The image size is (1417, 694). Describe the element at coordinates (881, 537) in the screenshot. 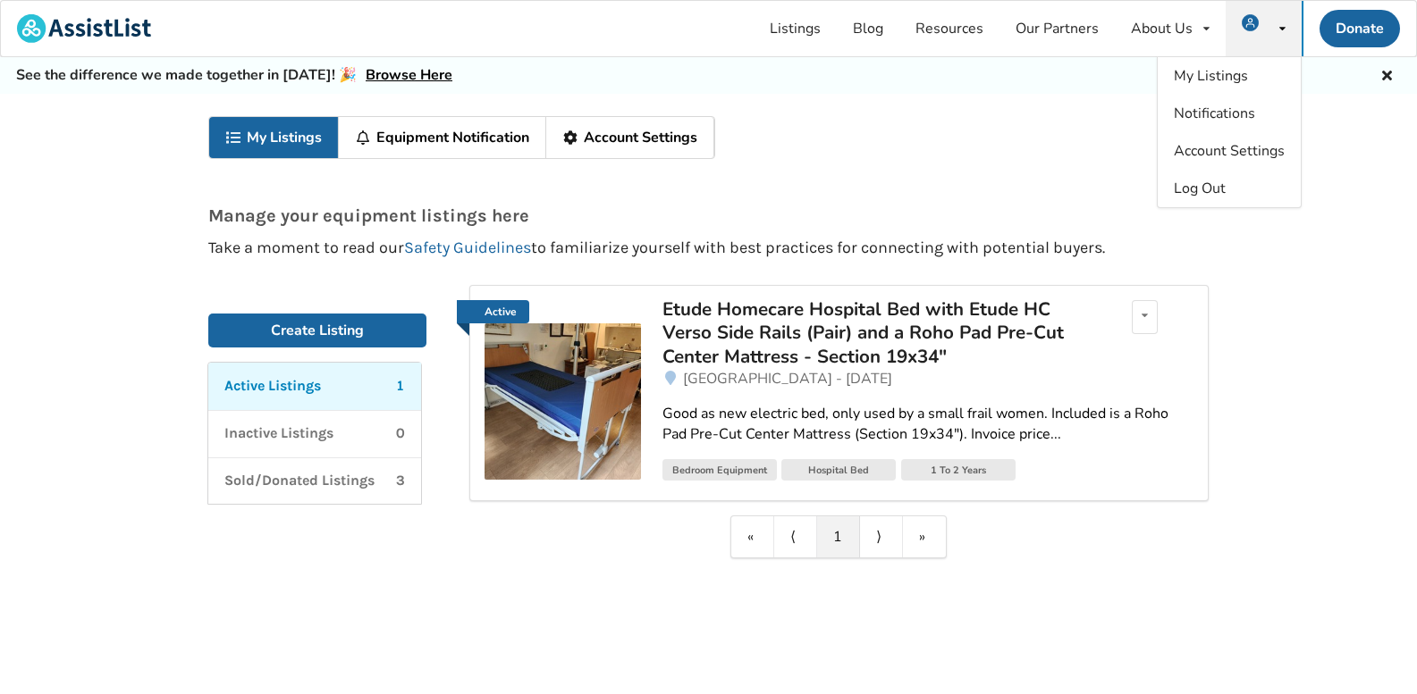

I see `a: Next item` at that location.